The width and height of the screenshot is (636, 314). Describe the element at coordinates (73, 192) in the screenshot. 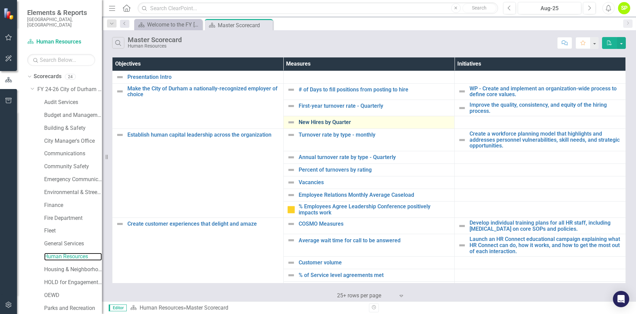

I see `a: Environmental & Streets Services` at that location.